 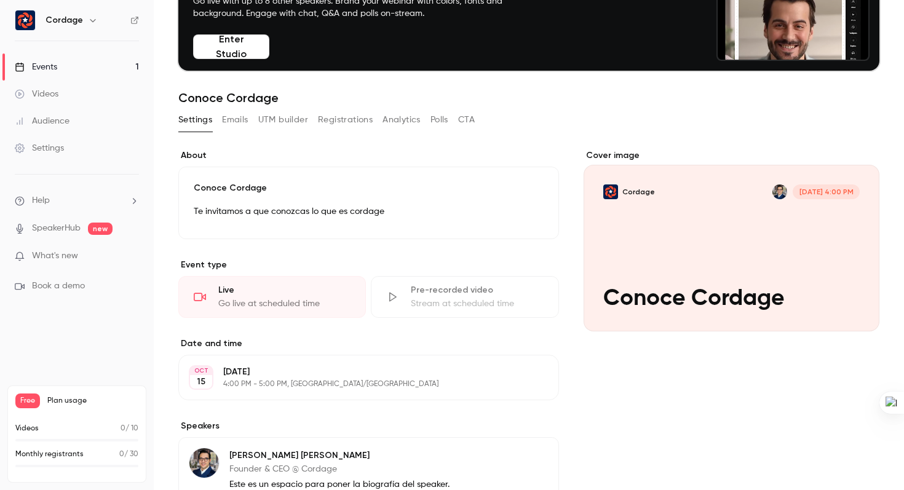 What do you see at coordinates (272, 297) in the screenshot?
I see `div: LiveGo live at scheduled time` at bounding box center [272, 297].